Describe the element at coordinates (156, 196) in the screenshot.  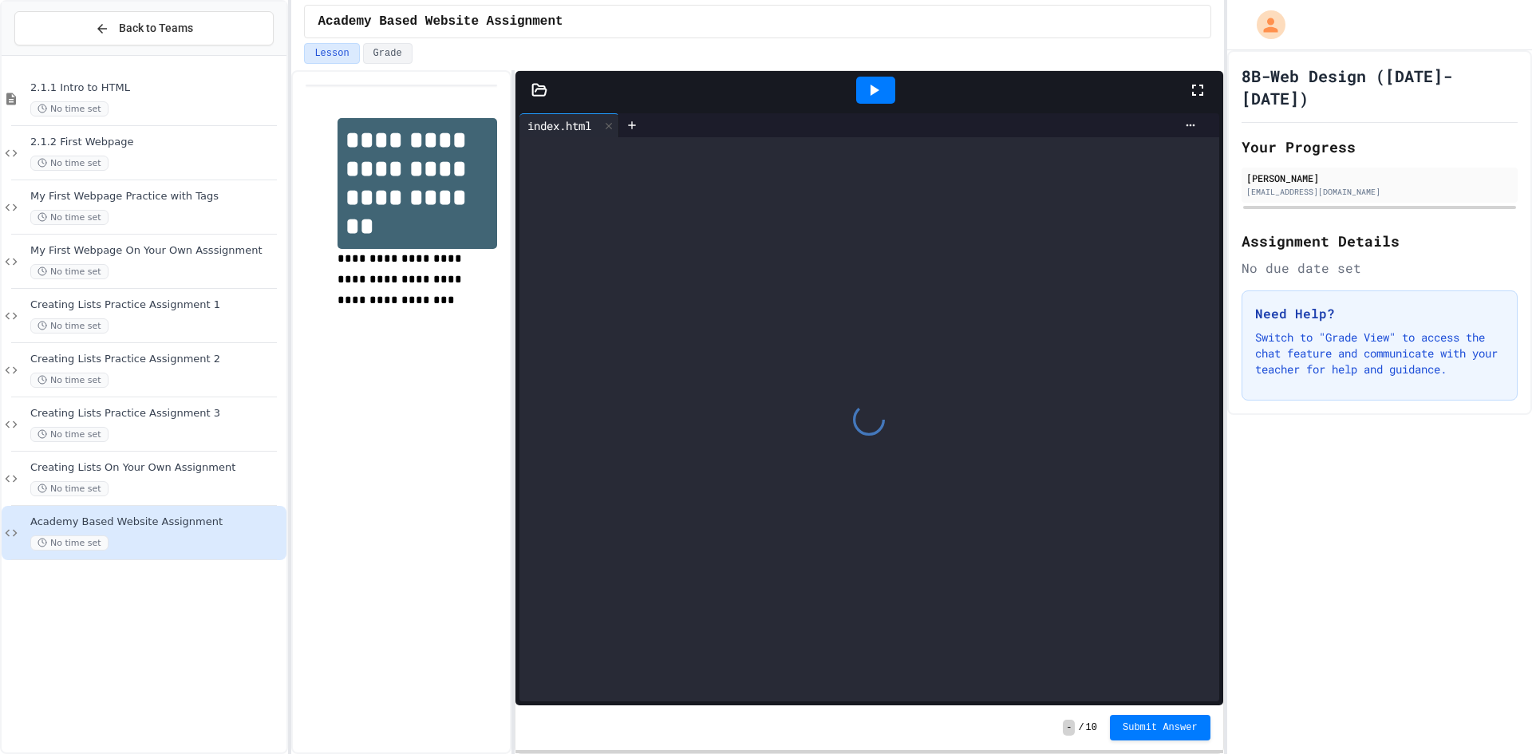
I see `span: My First Webpage Practice with Tags` at that location.